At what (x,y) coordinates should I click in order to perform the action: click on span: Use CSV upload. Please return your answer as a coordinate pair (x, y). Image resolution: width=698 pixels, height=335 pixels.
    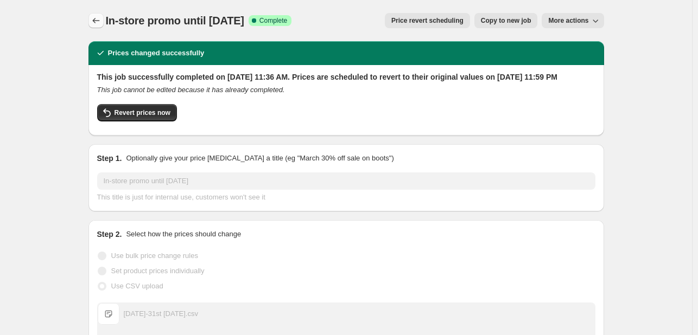
    Looking at the image, I should click on (137, 286).